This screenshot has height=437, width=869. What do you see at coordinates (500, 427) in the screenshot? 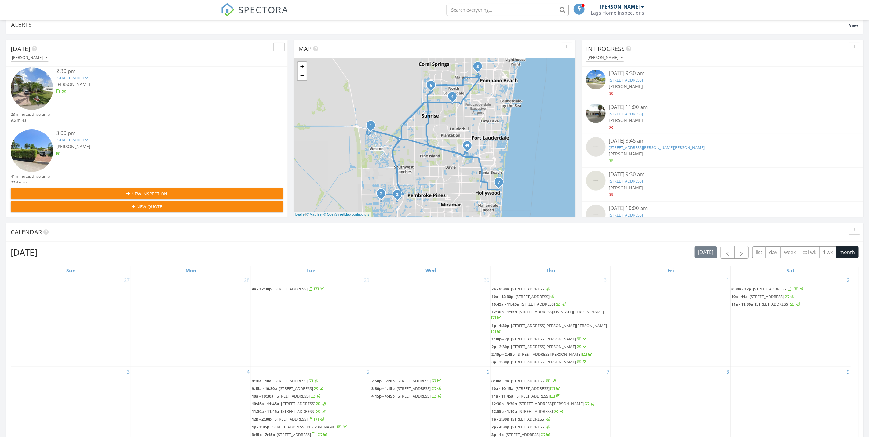
I see `span: 2p - 4:30p` at bounding box center [500, 427].